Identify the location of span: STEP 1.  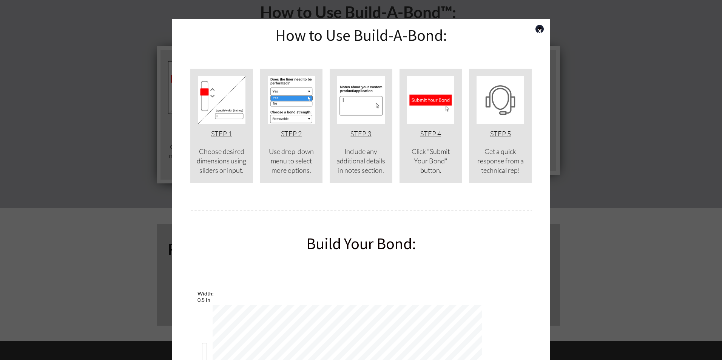
(221, 134).